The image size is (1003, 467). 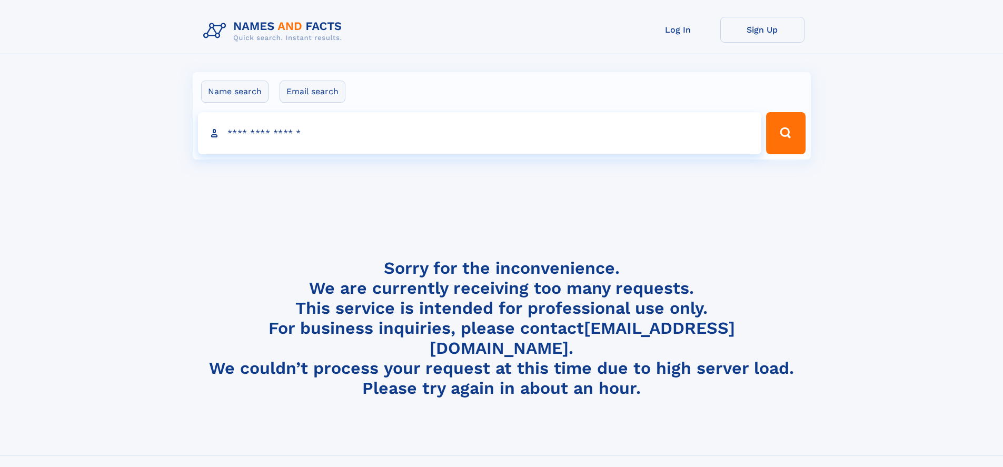 I want to click on label: Name search, so click(x=235, y=92).